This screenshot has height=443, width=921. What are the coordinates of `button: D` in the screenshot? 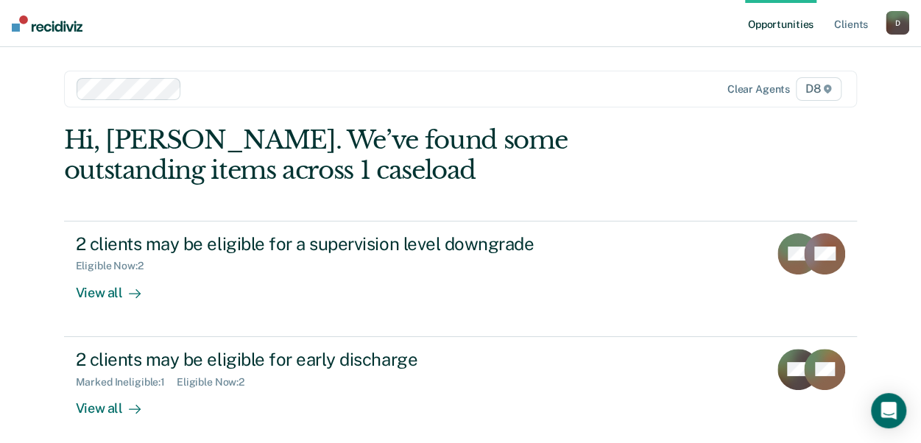 It's located at (898, 23).